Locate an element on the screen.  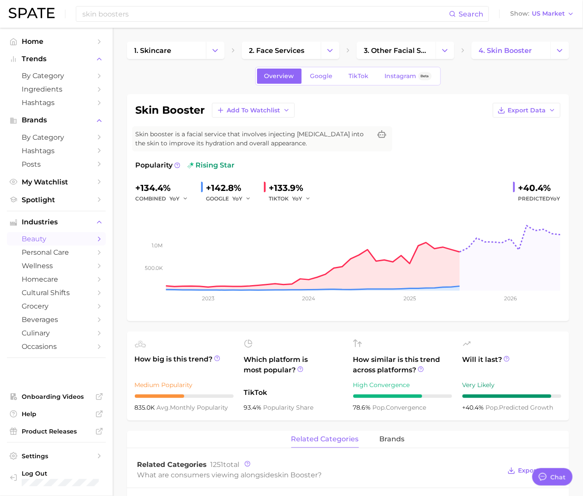
span: 2. face services is located at coordinates (277, 50).